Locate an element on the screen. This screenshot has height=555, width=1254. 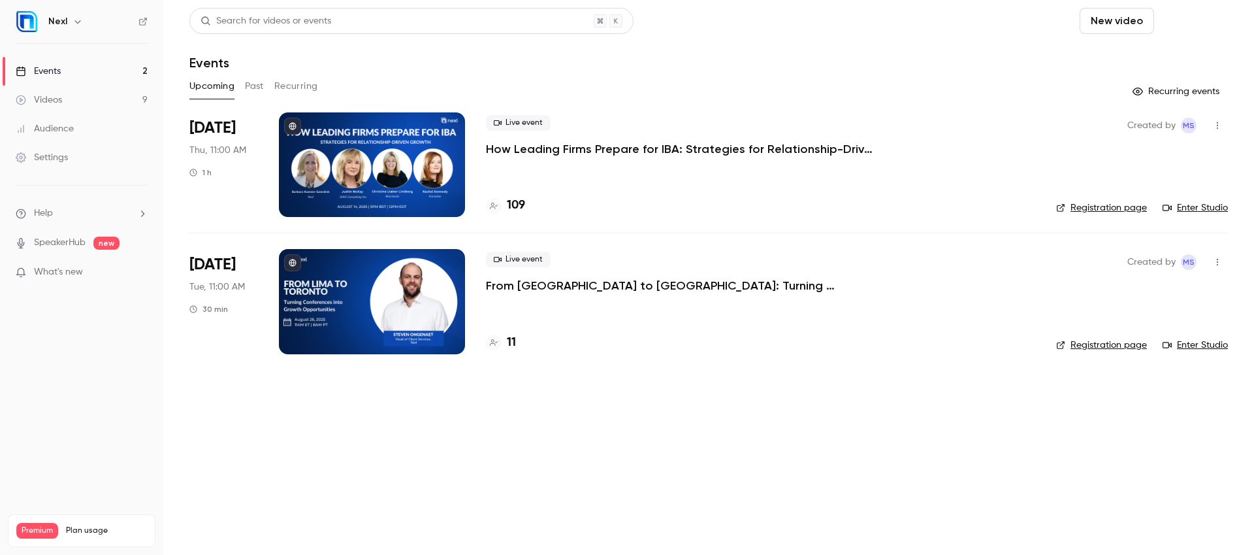
div: Events is located at coordinates (38, 71).